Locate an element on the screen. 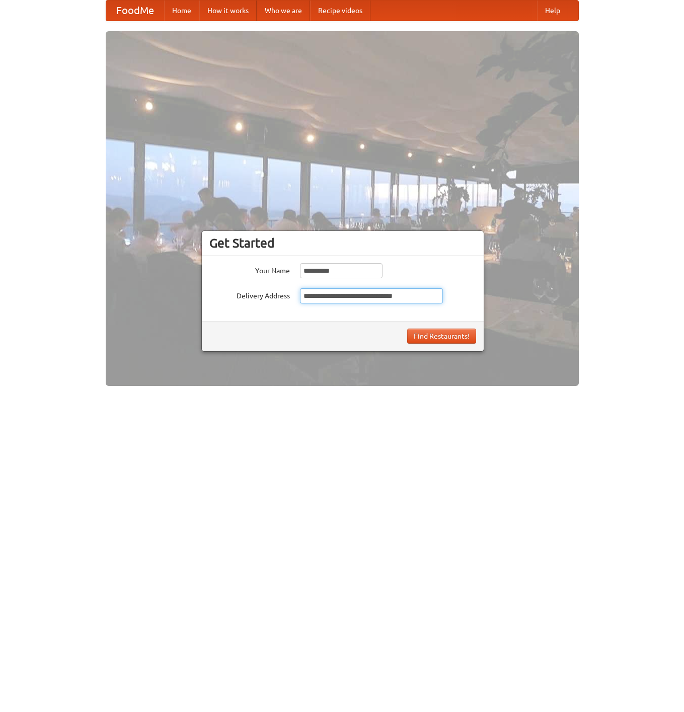 The image size is (684, 712). h3: Get Started is located at coordinates (343, 243).